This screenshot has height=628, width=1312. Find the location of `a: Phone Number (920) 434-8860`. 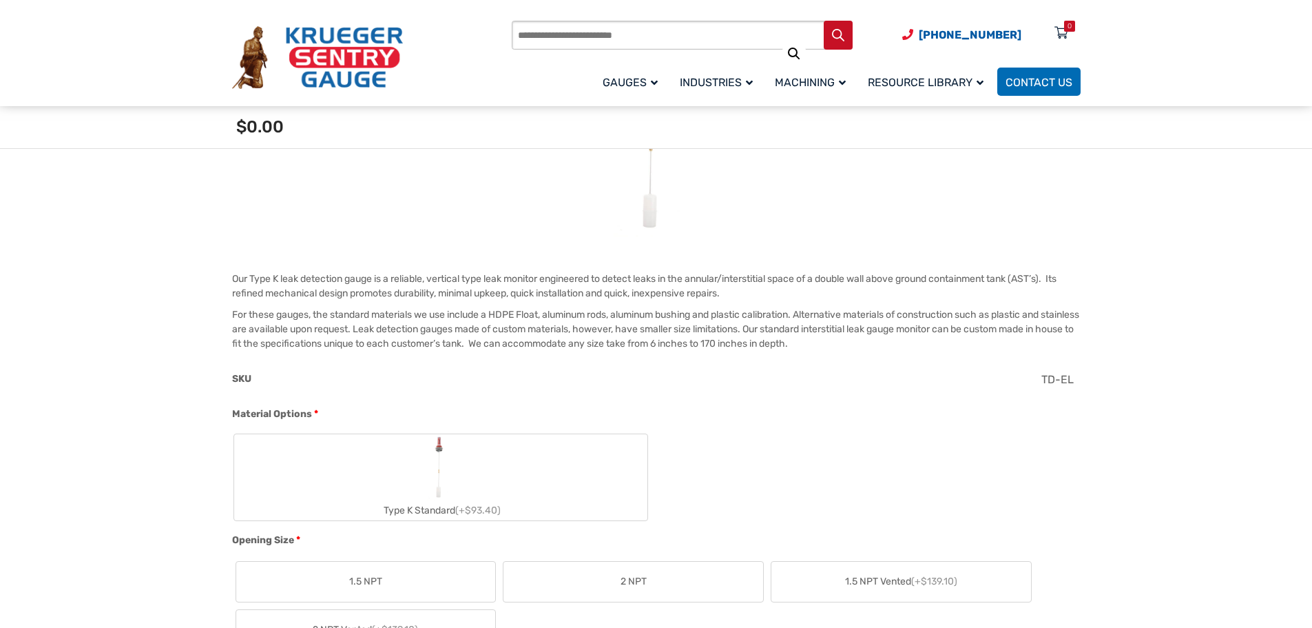

a: Phone Number (920) 434-8860 is located at coordinates (962, 34).